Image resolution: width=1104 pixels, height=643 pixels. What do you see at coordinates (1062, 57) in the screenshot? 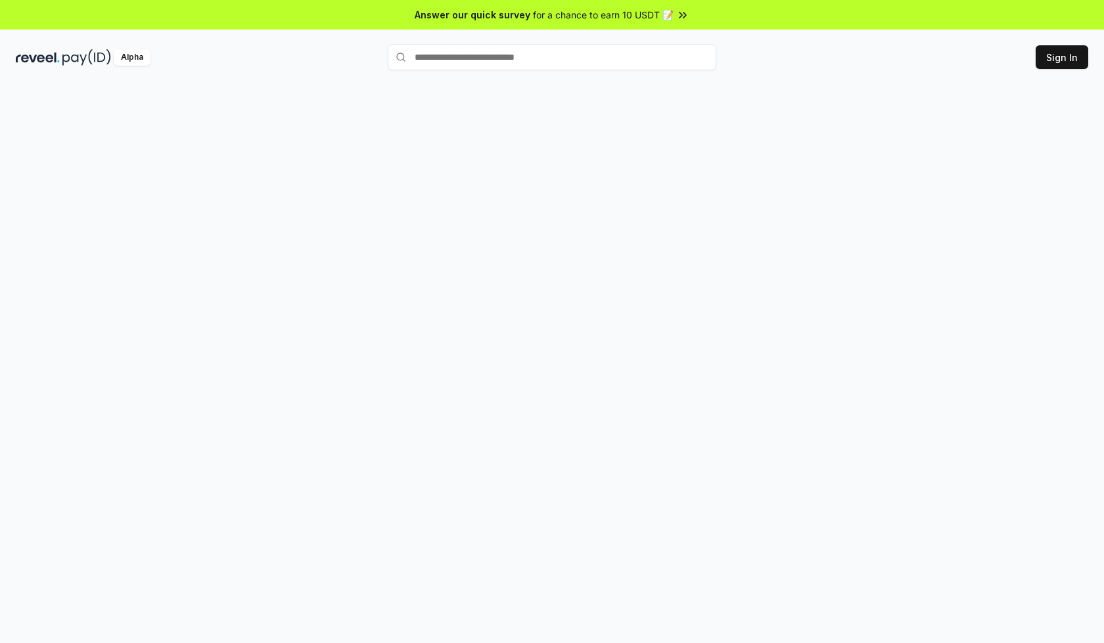
I see `button: Sign In` at bounding box center [1062, 57].